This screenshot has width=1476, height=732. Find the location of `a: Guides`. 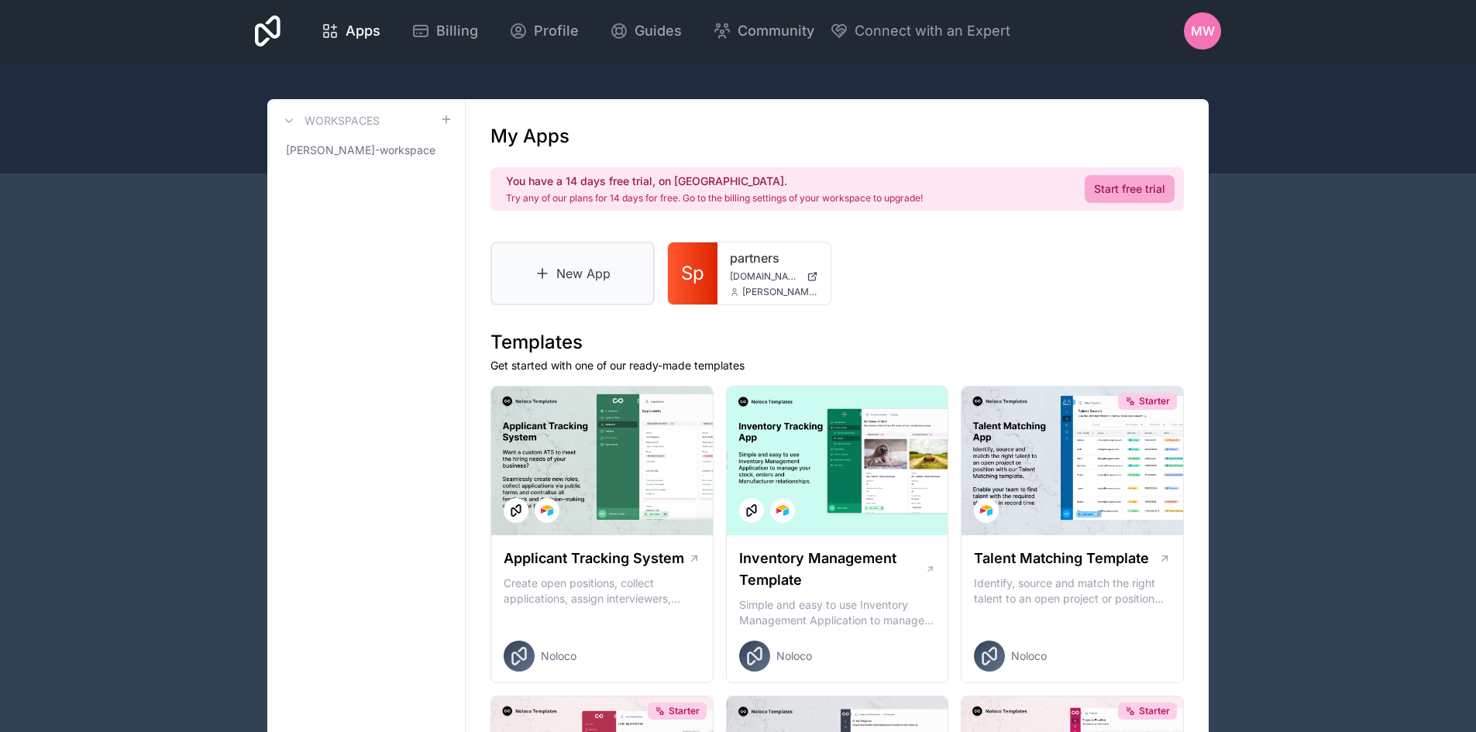

a: Guides is located at coordinates (645, 31).